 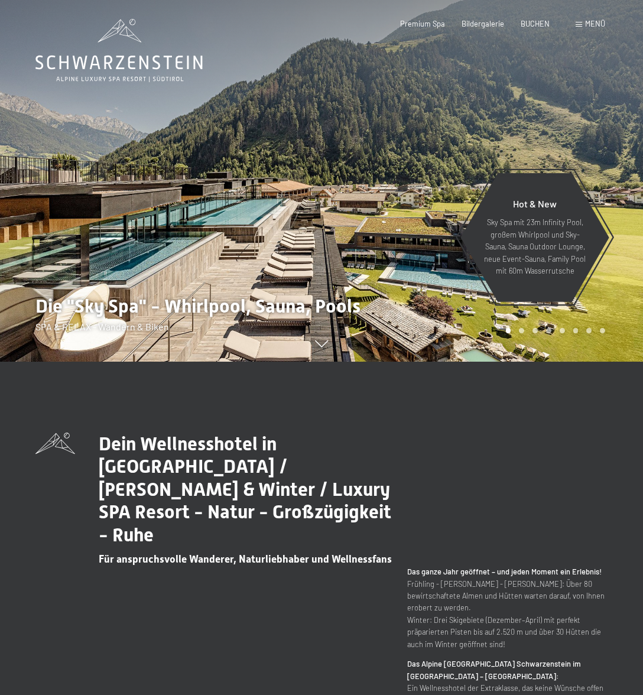 What do you see at coordinates (483, 24) in the screenshot?
I see `span: Bildergalerie` at bounding box center [483, 24].